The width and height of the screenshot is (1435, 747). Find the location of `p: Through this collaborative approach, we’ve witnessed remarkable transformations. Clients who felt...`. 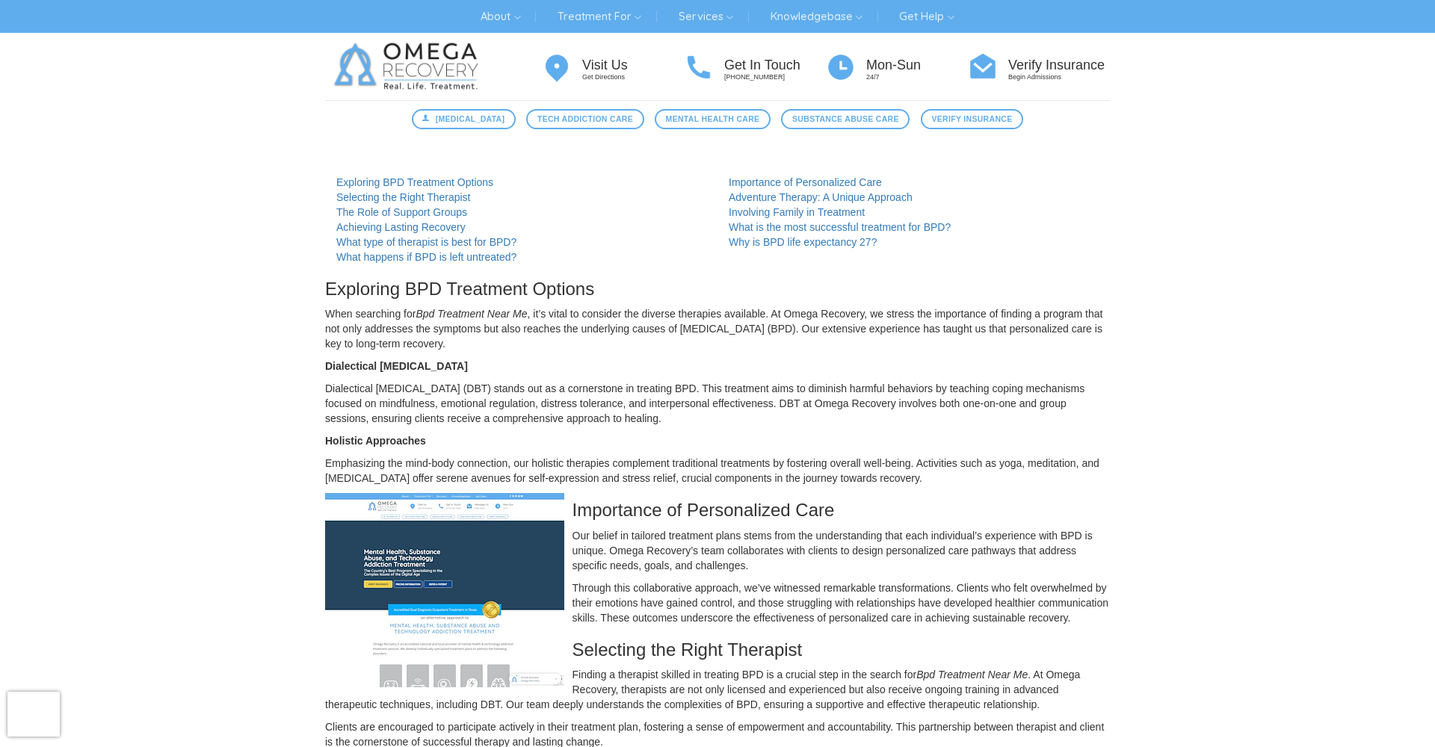

p: Through this collaborative approach, we’ve witnessed remarkable transformations. Clients who felt... is located at coordinates (717, 603).